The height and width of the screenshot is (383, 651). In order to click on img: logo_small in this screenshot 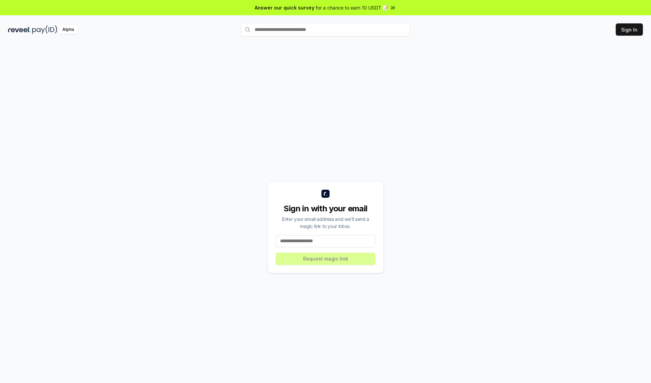, I will do `click(325, 194)`.